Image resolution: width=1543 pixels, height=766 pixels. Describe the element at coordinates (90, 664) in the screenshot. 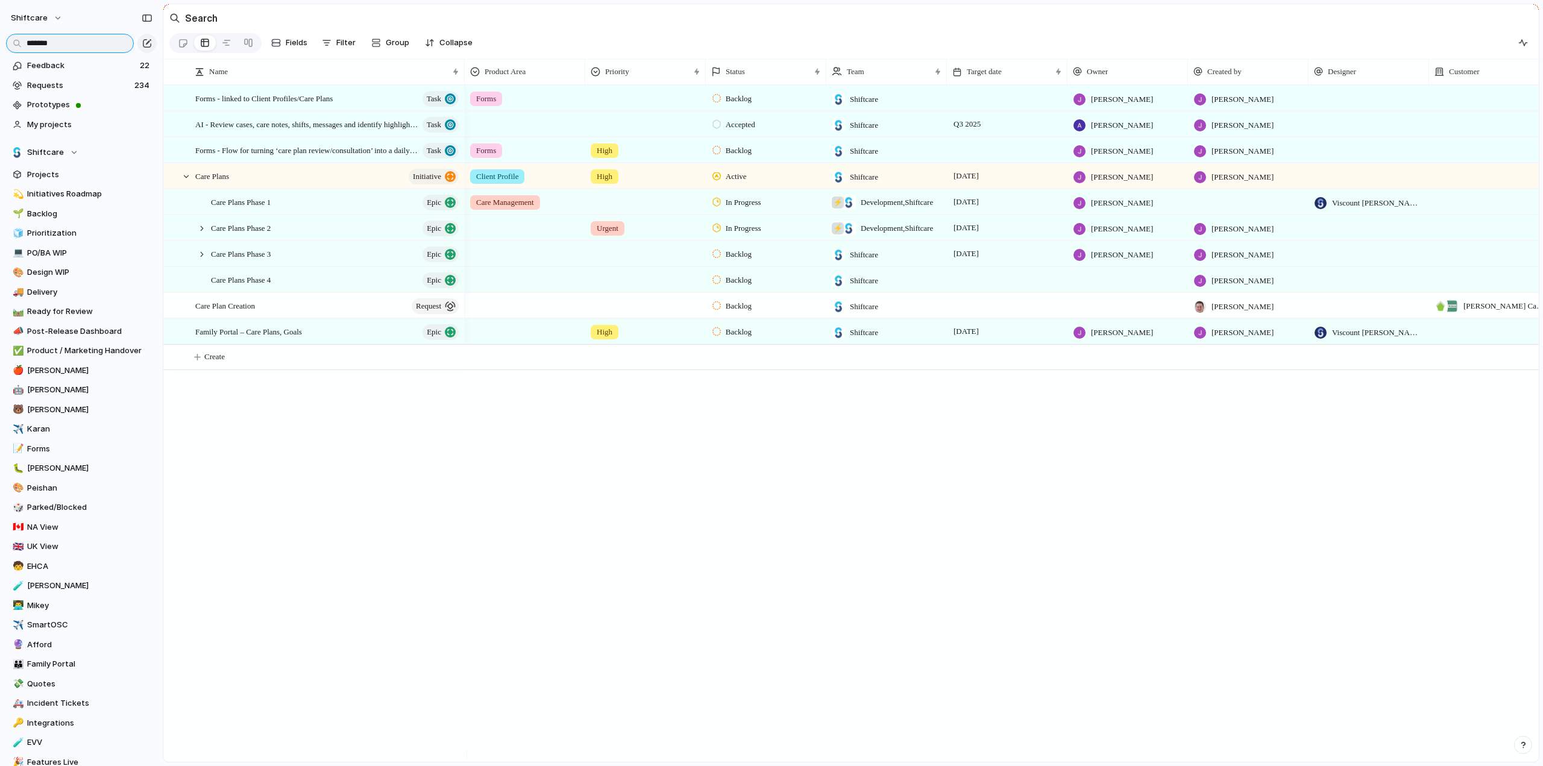

I see `span: Family Portal` at that location.